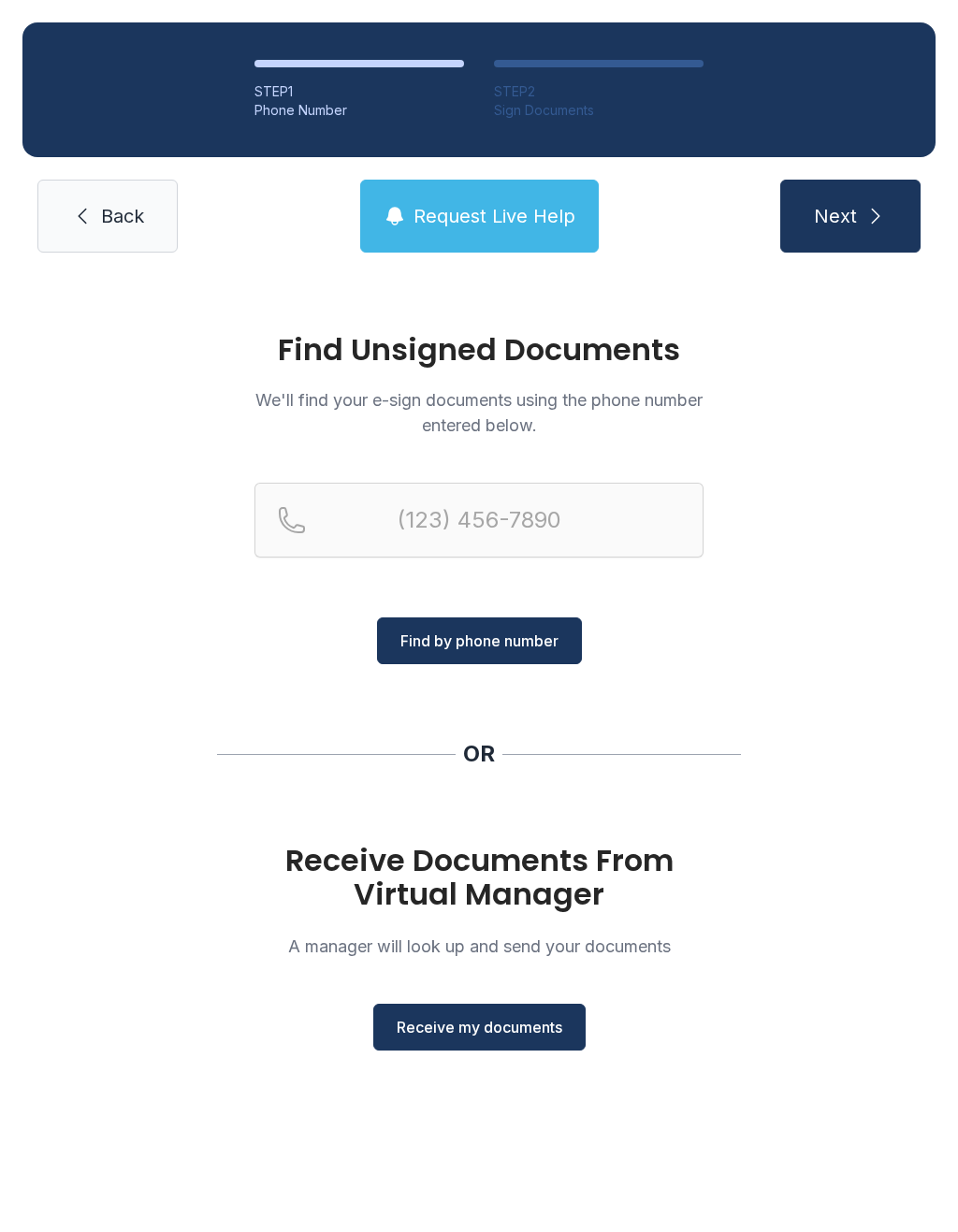 This screenshot has width=958, height=1232. Describe the element at coordinates (479, 945) in the screenshot. I see `p: A manager will look up and send your documents` at that location.